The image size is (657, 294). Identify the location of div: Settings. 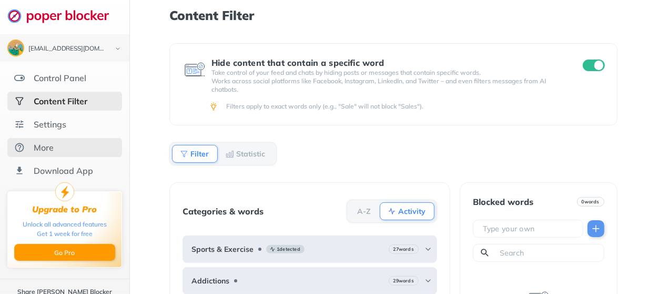
(50, 124).